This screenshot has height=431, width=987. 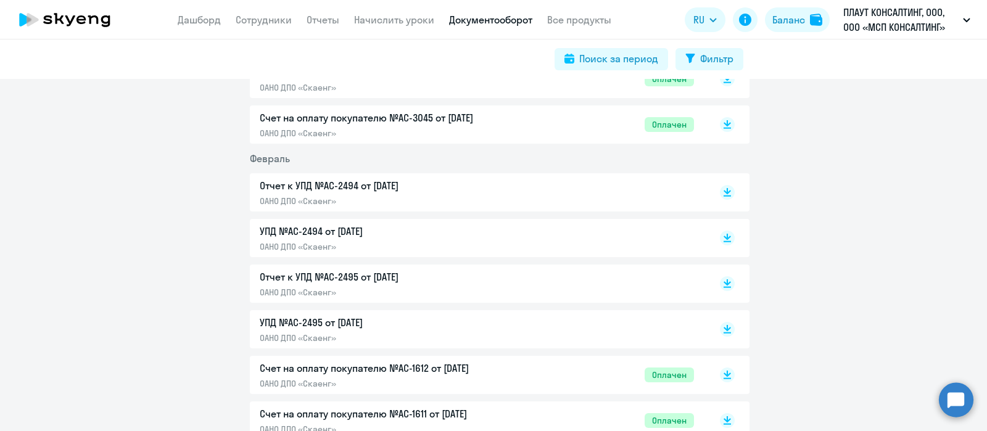 What do you see at coordinates (705, 20) in the screenshot?
I see `button: RU` at bounding box center [705, 20].